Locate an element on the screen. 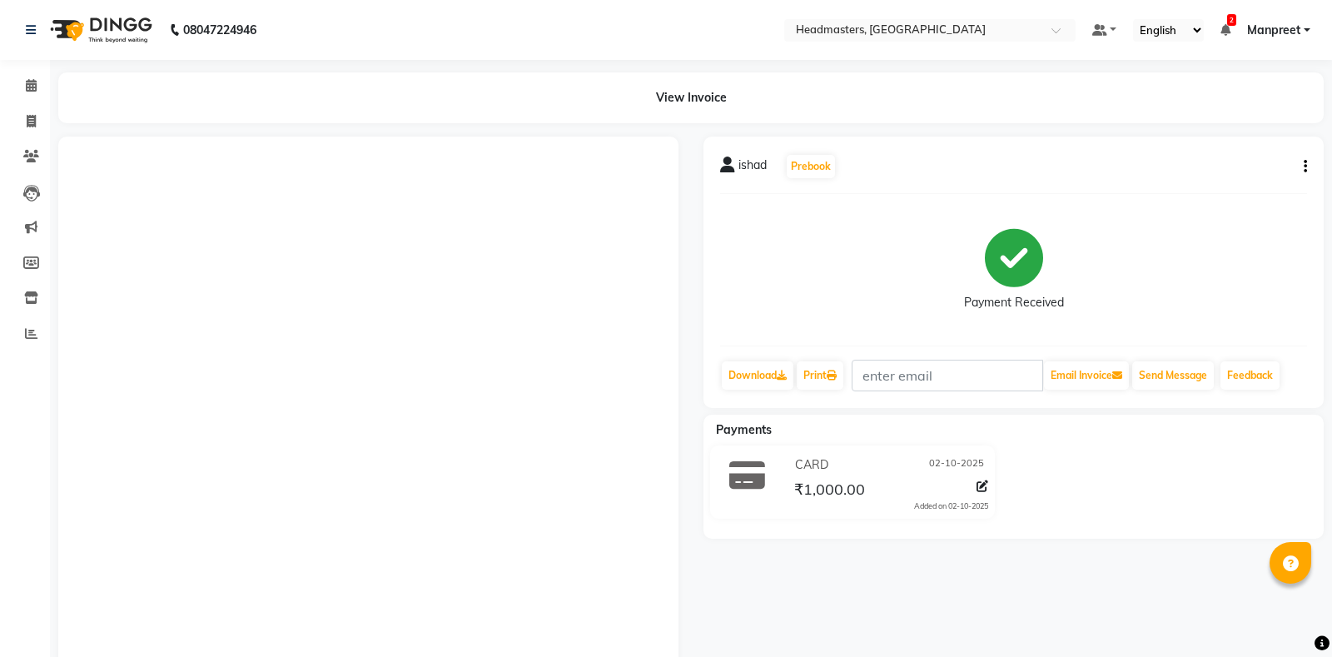 The width and height of the screenshot is (1332, 657). a: 2 is located at coordinates (1226, 30).